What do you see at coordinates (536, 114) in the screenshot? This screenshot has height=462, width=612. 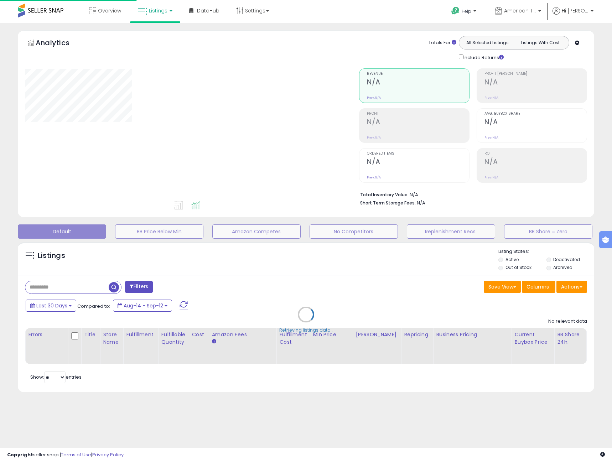 I see `span: Avg. Buybox Share` at bounding box center [536, 114].